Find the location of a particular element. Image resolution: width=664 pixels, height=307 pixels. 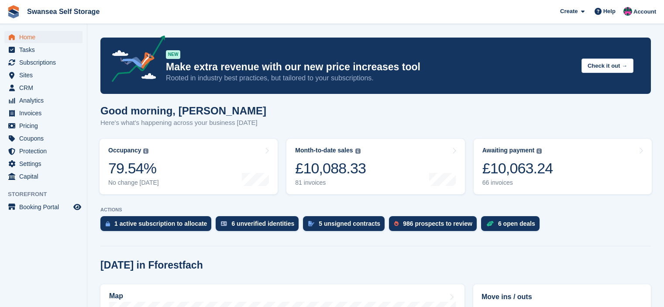

div: Awaiting payment is located at coordinates (509, 150).